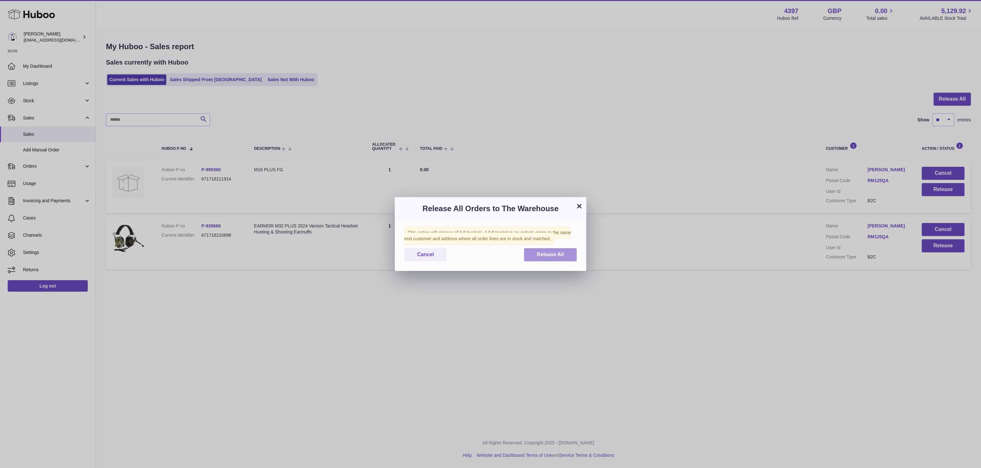  I want to click on span: Release All, so click(550, 254).